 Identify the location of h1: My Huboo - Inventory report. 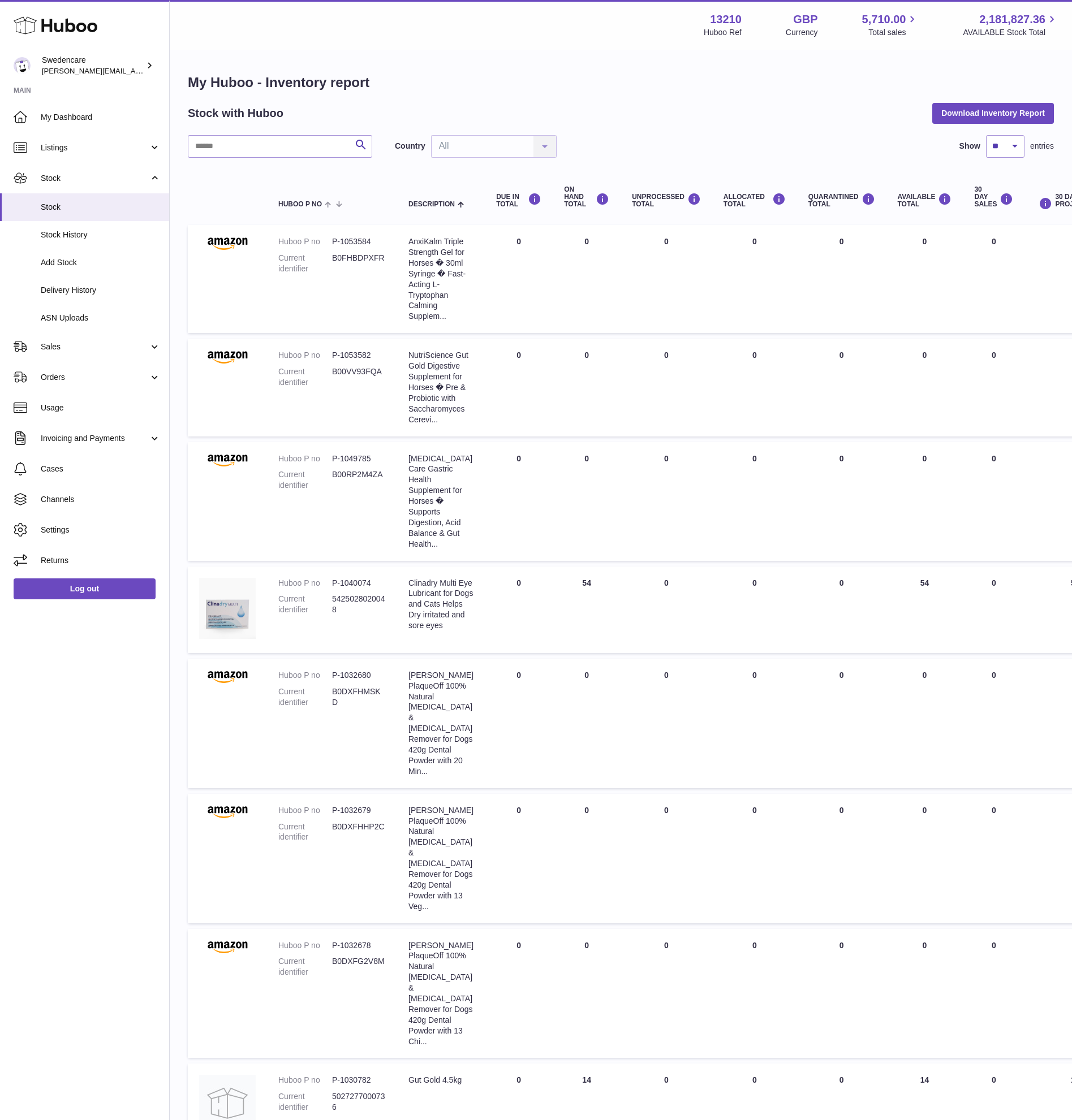
(620, 82).